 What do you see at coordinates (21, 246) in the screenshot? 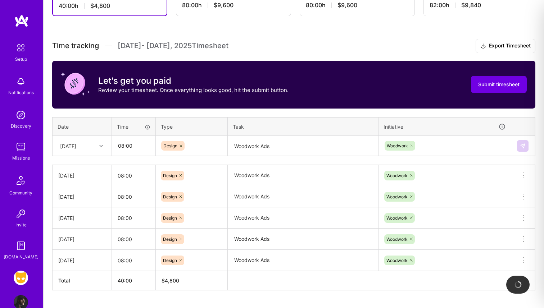
I see `img: guide book` at bounding box center [21, 246].